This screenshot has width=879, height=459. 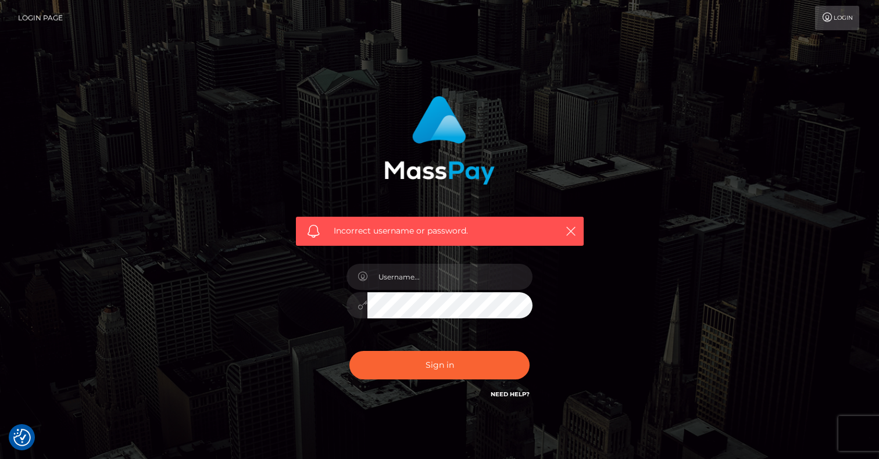 What do you see at coordinates (440, 140) in the screenshot?
I see `img: MassPay Login` at bounding box center [440, 140].